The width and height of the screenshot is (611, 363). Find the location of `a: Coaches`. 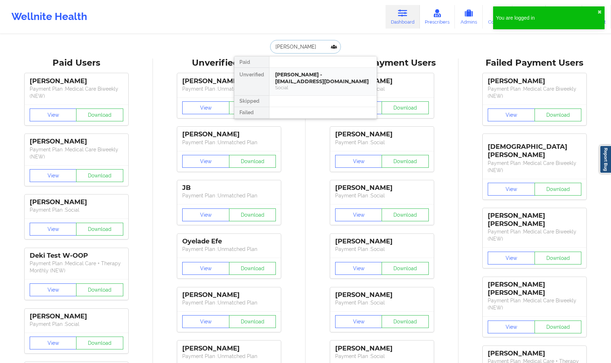

a: Coaches is located at coordinates (497, 17).